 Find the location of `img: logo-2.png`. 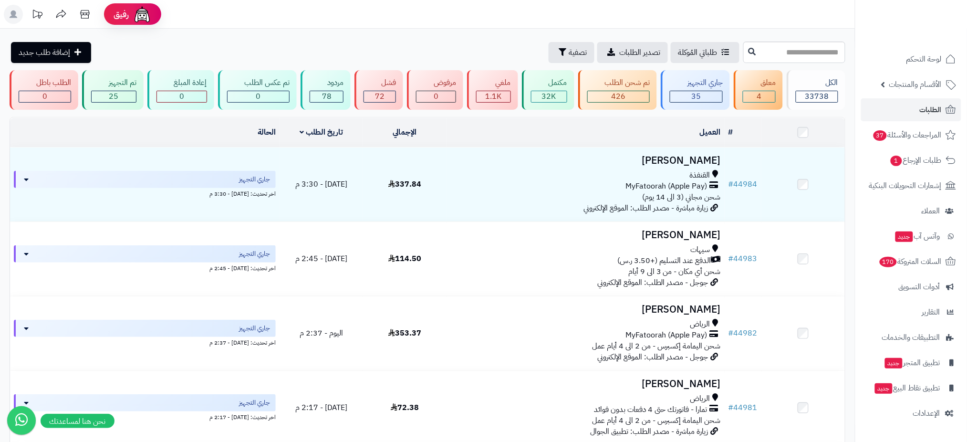

img: logo-2.png is located at coordinates (930, 34).